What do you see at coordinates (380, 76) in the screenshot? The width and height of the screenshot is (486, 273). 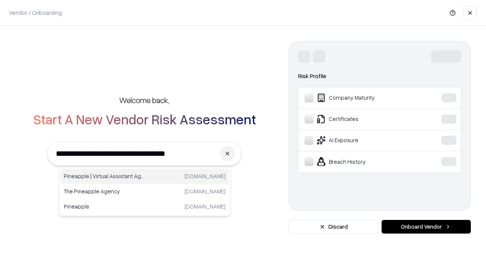 I see `div: Risk Profile` at bounding box center [380, 76].